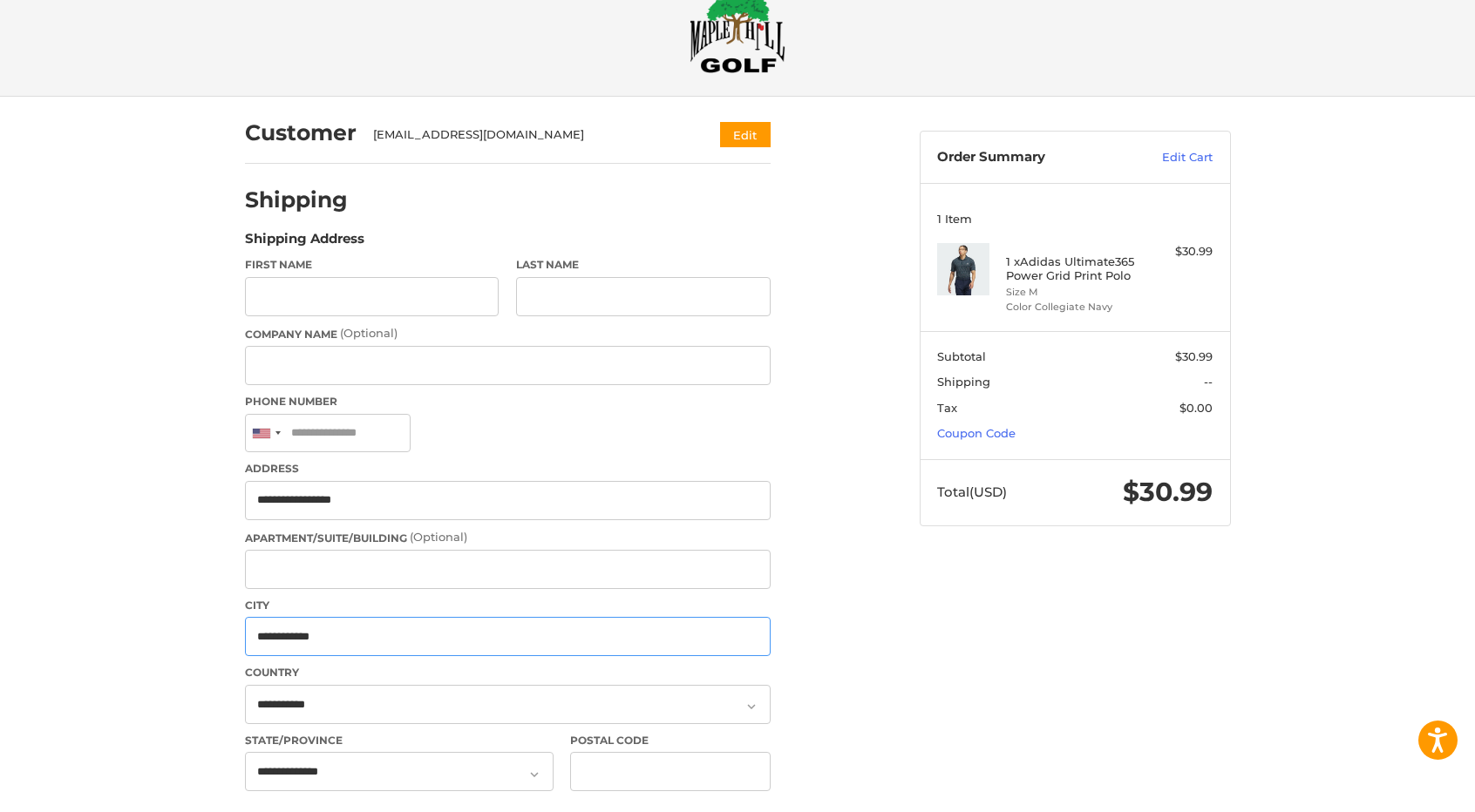 This screenshot has width=1475, height=812. Describe the element at coordinates (304, 243) in the screenshot. I see `legend: Shipping Address` at that location.